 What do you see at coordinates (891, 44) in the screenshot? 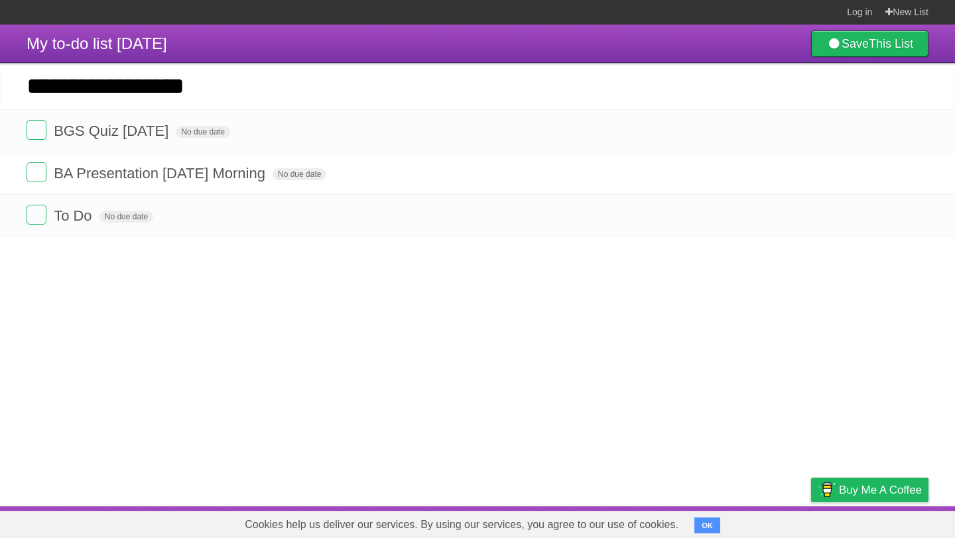
I see `b: This List` at bounding box center [891, 44].